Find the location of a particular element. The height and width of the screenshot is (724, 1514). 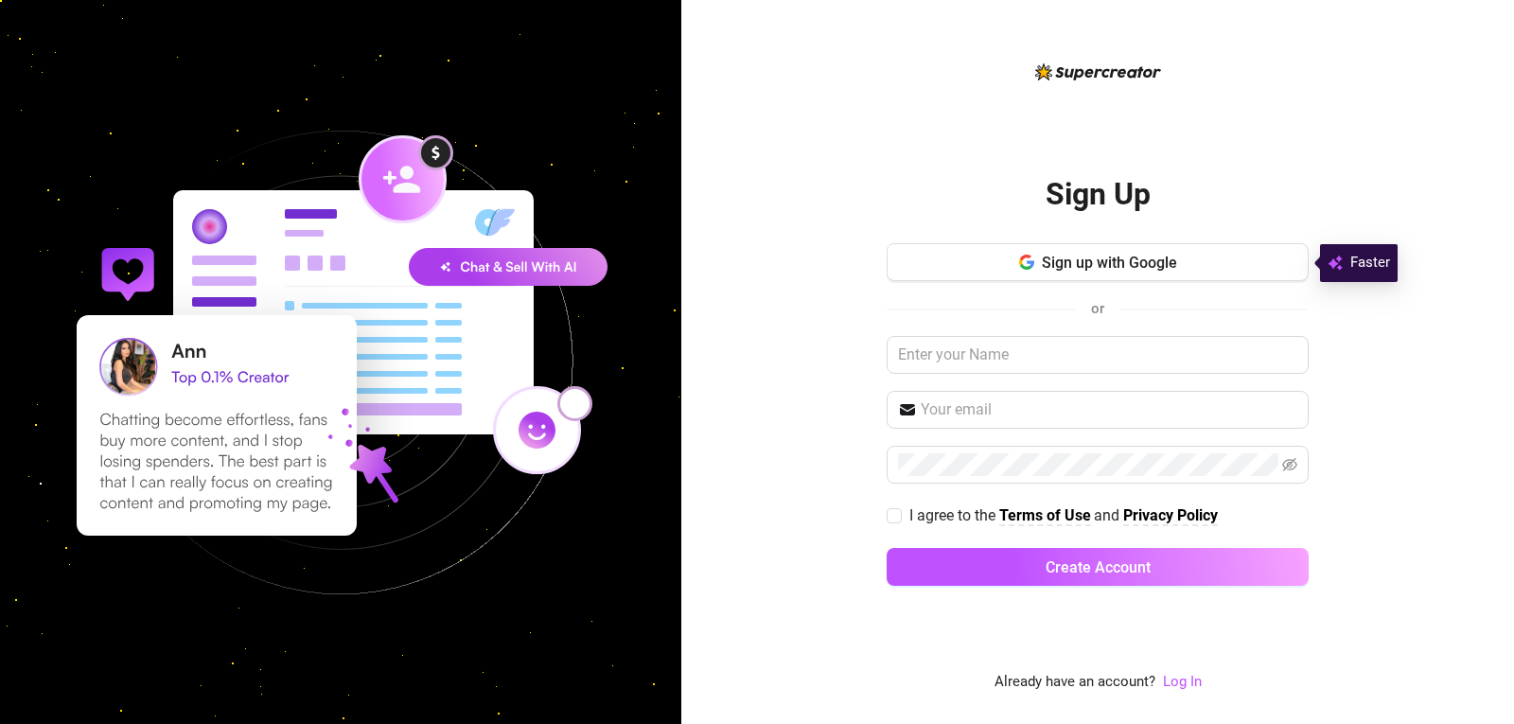

strong: Terms of Use is located at coordinates (1045, 515).